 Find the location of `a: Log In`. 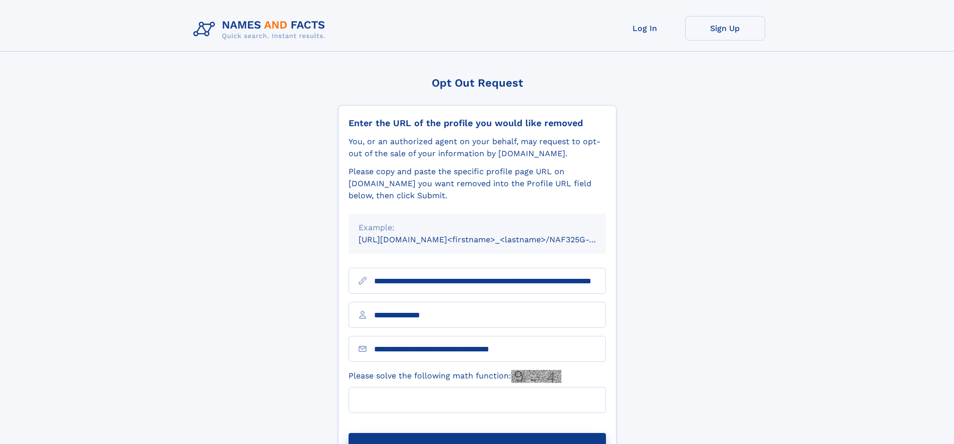

a: Log In is located at coordinates (645, 28).